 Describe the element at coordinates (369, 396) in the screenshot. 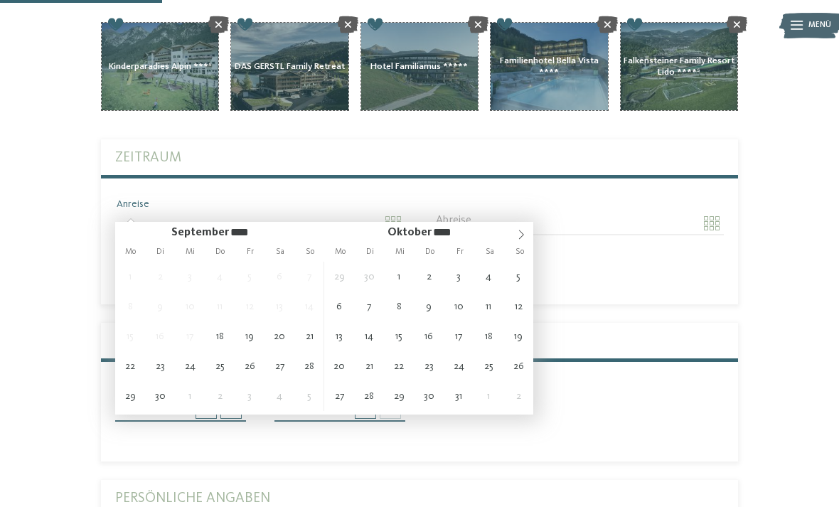

I see `span: Oktober 28, 2025` at that location.